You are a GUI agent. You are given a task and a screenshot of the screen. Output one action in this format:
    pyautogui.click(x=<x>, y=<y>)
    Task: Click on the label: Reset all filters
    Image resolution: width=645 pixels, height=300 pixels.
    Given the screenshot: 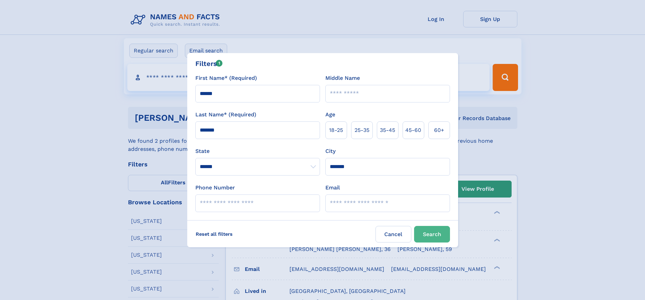 What is the action you would take?
    pyautogui.click(x=214, y=234)
    